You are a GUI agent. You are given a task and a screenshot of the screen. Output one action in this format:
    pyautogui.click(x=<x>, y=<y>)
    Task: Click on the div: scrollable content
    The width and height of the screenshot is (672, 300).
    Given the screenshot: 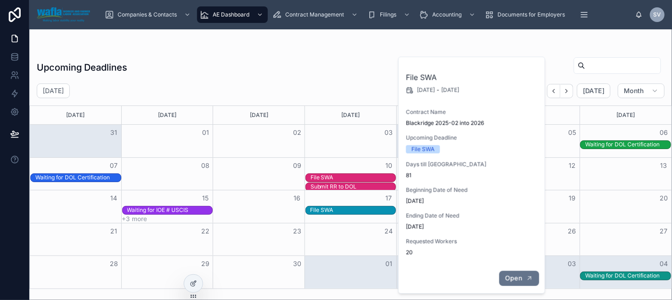 What is the action you would take?
    pyautogui.click(x=366, y=15)
    